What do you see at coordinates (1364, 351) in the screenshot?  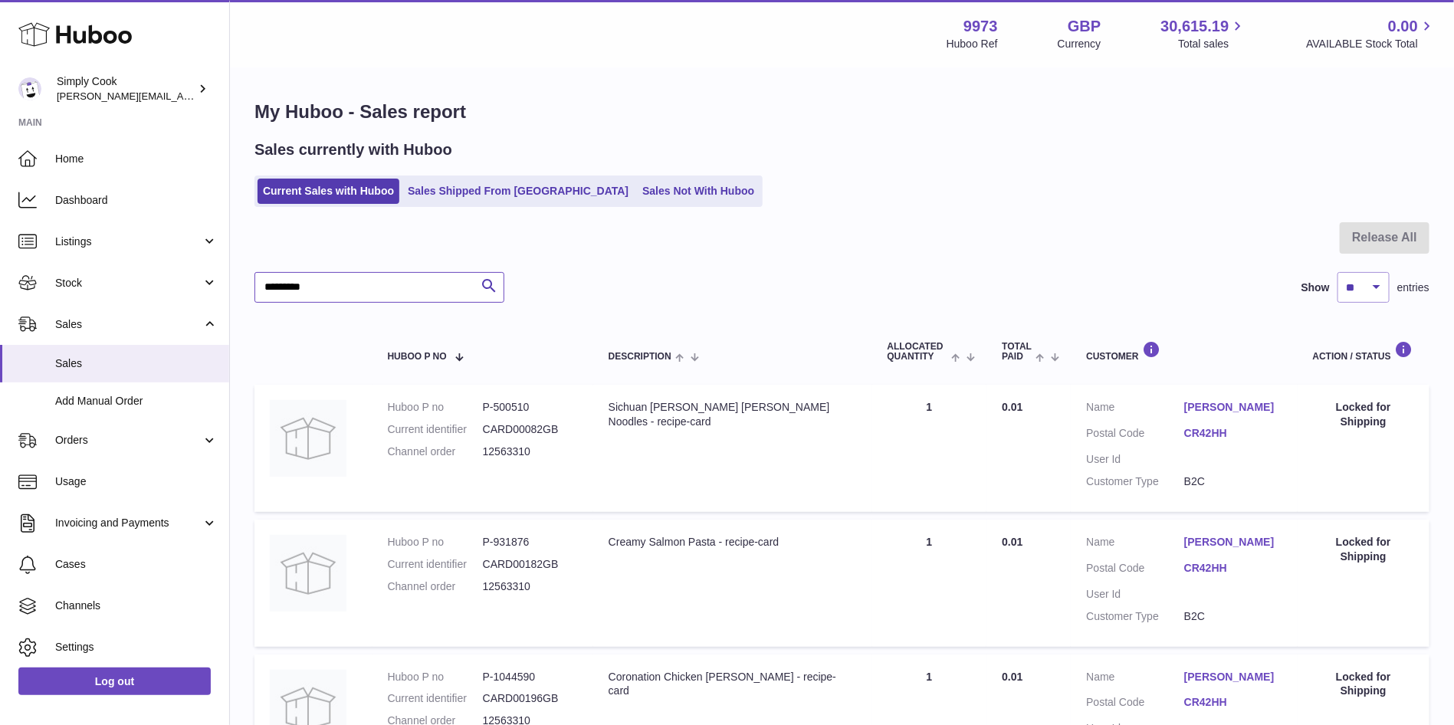 I see `div: Action / Status` at bounding box center [1364, 351].